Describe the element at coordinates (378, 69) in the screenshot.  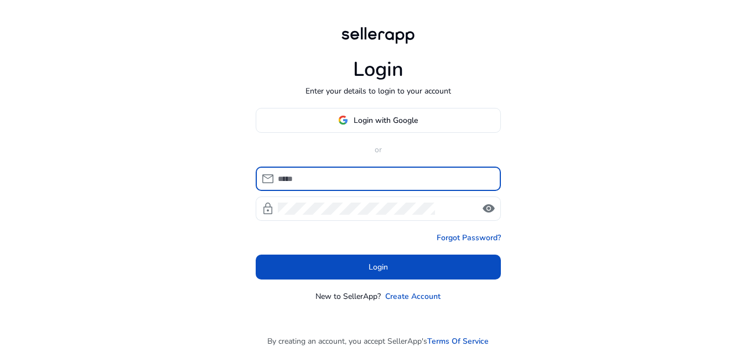
I see `h1: Login` at that location.